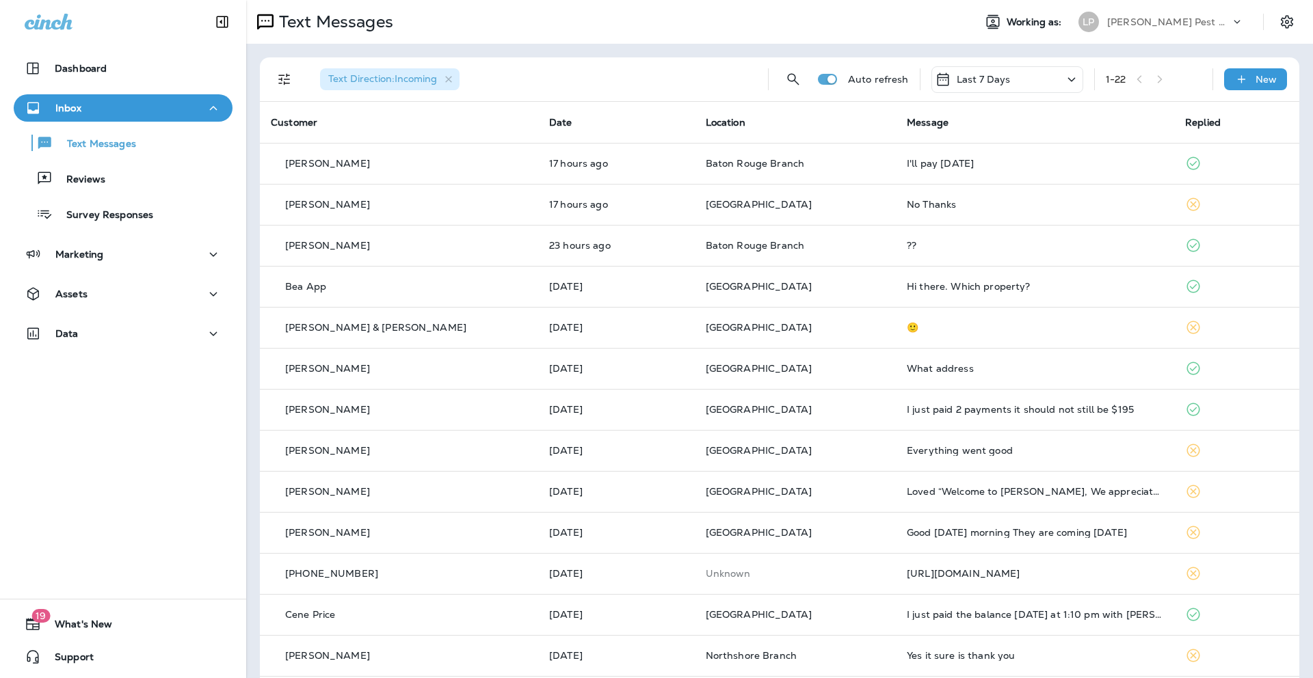 The image size is (1313, 678). What do you see at coordinates (79, 254) in the screenshot?
I see `p: Marketing` at bounding box center [79, 254].